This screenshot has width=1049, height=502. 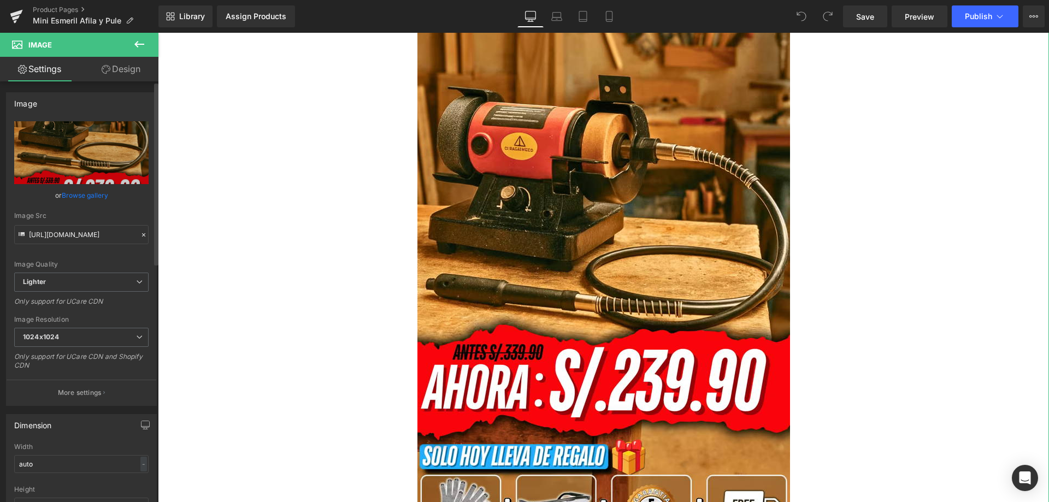 I want to click on a: Laptop, so click(x=556, y=16).